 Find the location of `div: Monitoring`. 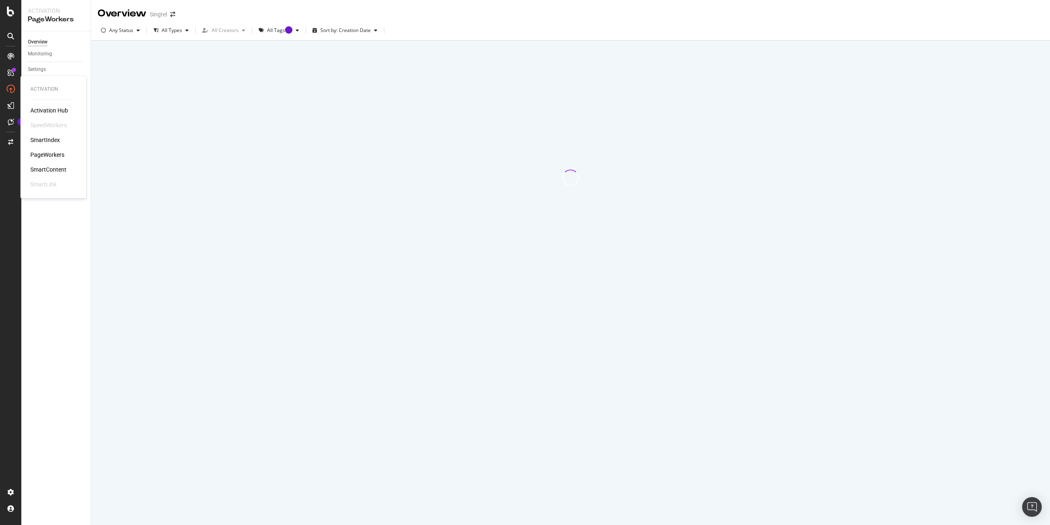

div: Monitoring is located at coordinates (40, 54).